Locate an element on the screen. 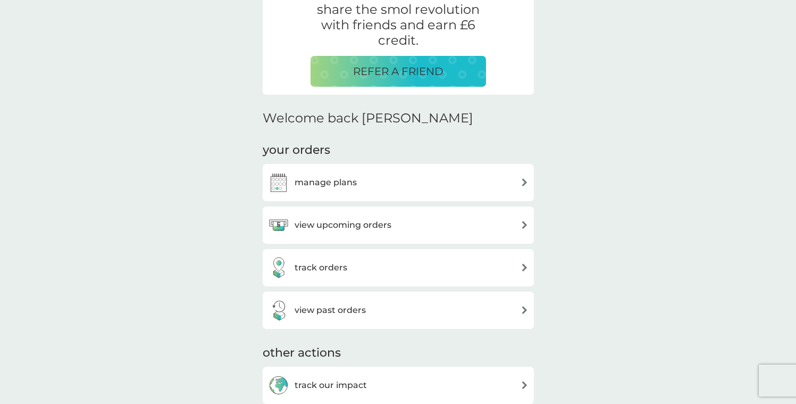 This screenshot has height=404, width=796. h3: other actions is located at coordinates (302, 353).